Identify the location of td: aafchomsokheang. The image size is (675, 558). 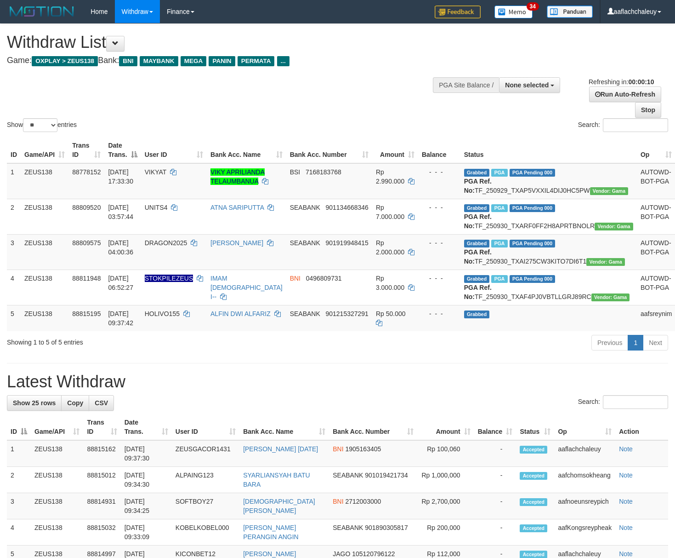
(585, 479).